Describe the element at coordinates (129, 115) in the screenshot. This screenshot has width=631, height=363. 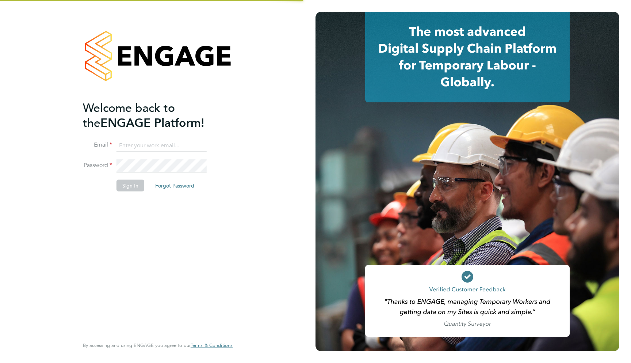
I see `span: Welcome back to the` at that location.